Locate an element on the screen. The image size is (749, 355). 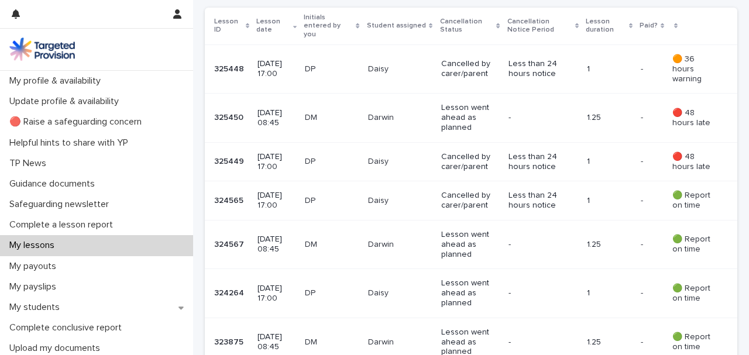
p: Upload my documents is located at coordinates (57, 348).